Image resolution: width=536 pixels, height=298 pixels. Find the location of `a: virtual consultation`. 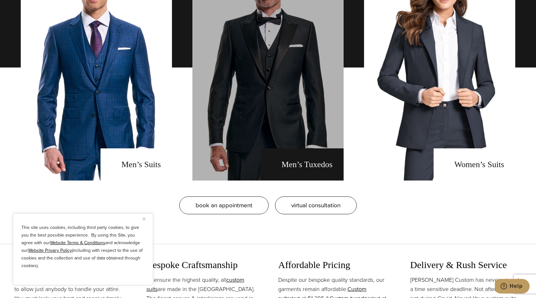

a: virtual consultation is located at coordinates (316, 206).